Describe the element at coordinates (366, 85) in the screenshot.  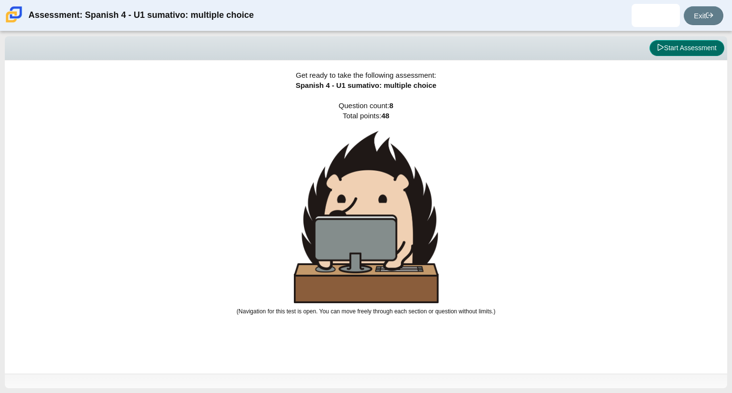
I see `span: Spanish 4 - U1 sumativo: multiple choice` at that location.